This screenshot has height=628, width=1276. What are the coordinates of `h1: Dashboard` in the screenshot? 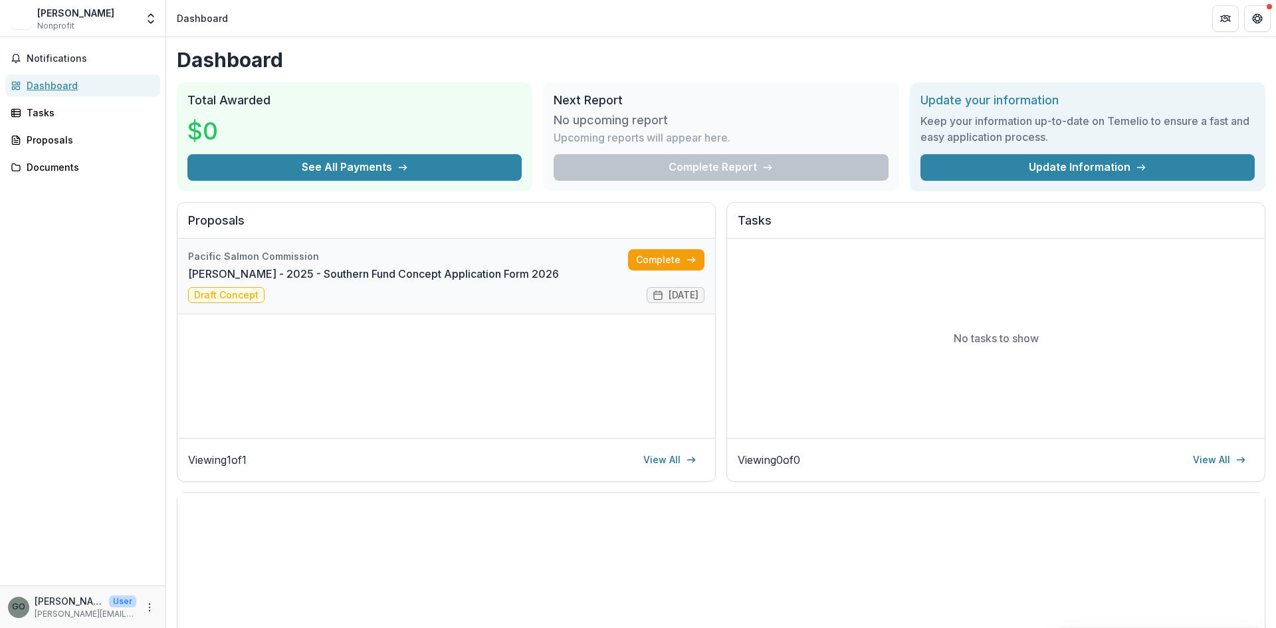 It's located at (721, 60).